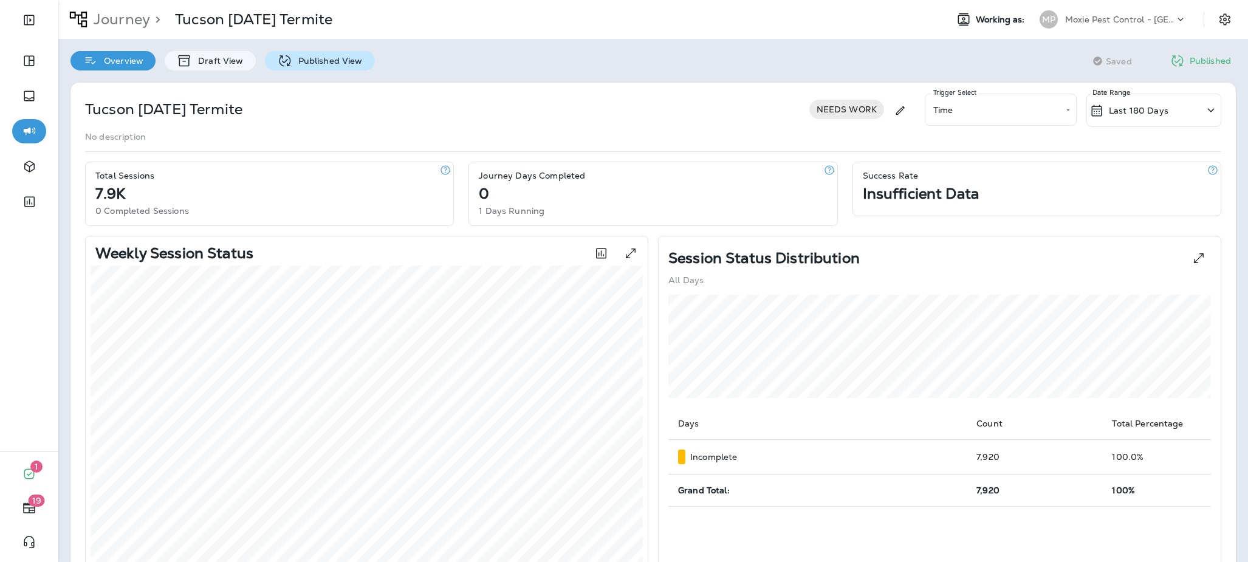 The width and height of the screenshot is (1248, 562). I want to click on span: Working as:, so click(1001, 19).